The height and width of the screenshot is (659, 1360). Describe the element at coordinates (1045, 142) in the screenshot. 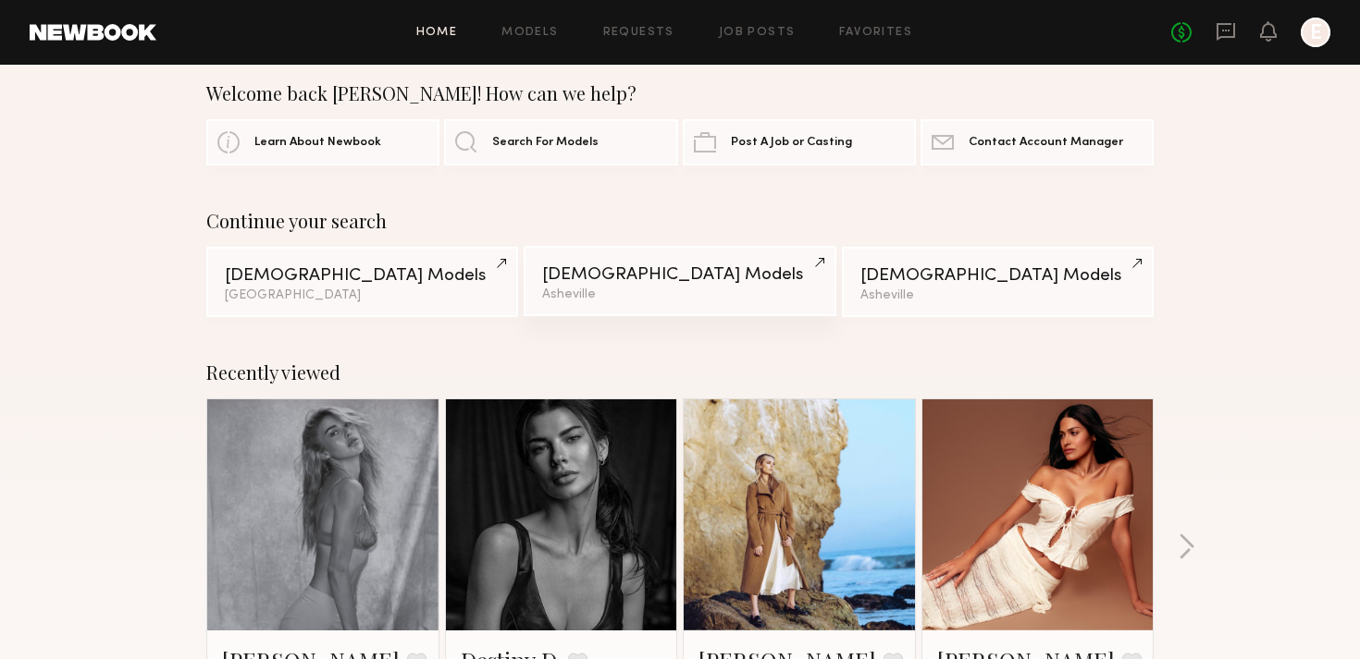

I see `span: Contact Account Manager` at that location.